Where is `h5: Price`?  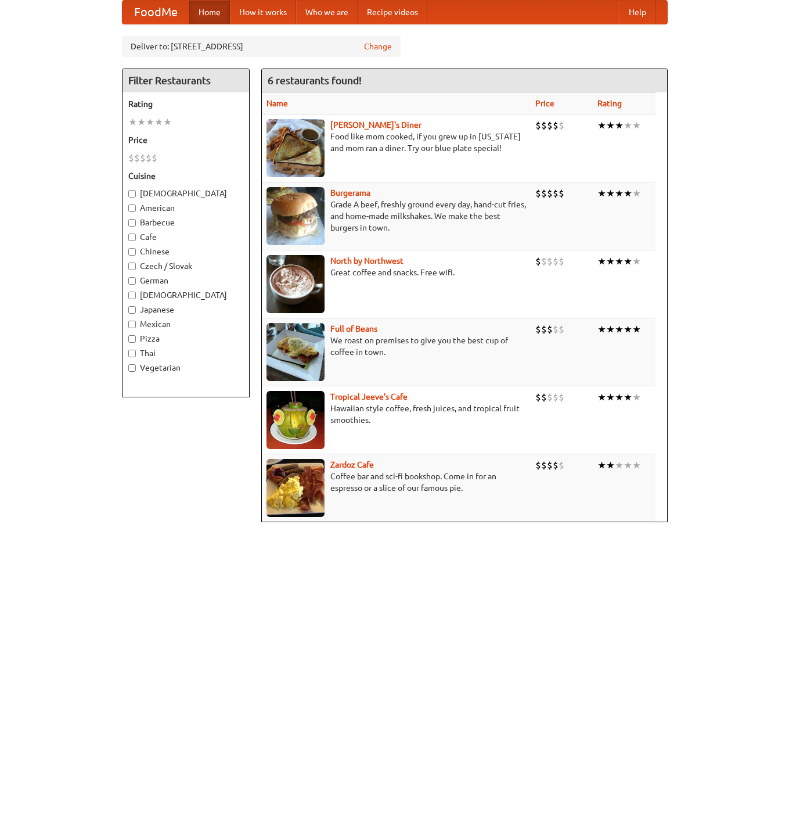
h5: Price is located at coordinates (186, 140).